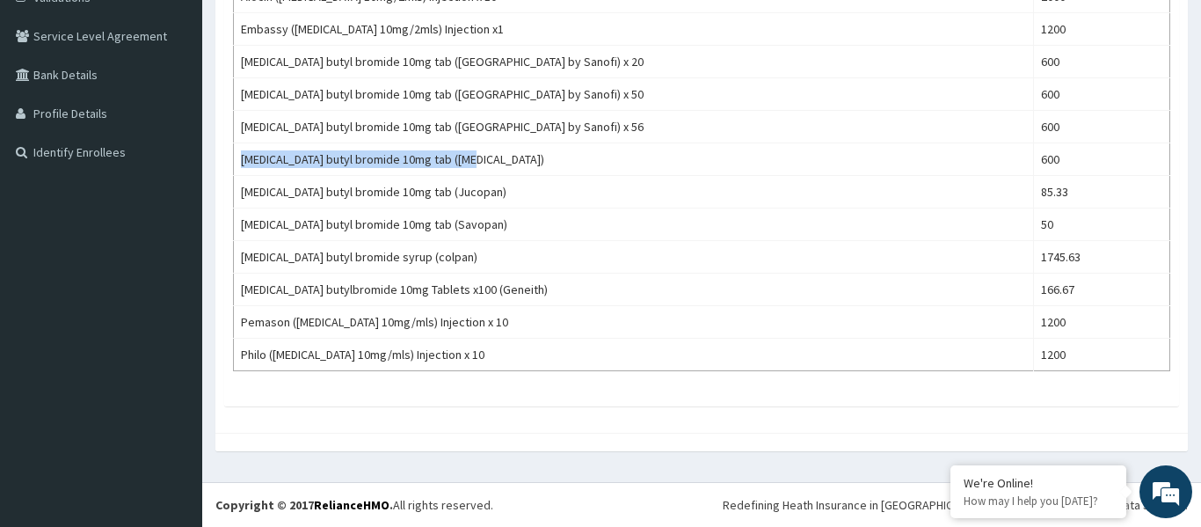 Image resolution: width=1201 pixels, height=527 pixels. What do you see at coordinates (352, 505) in the screenshot?
I see `a: RelianceHMO` at bounding box center [352, 505].